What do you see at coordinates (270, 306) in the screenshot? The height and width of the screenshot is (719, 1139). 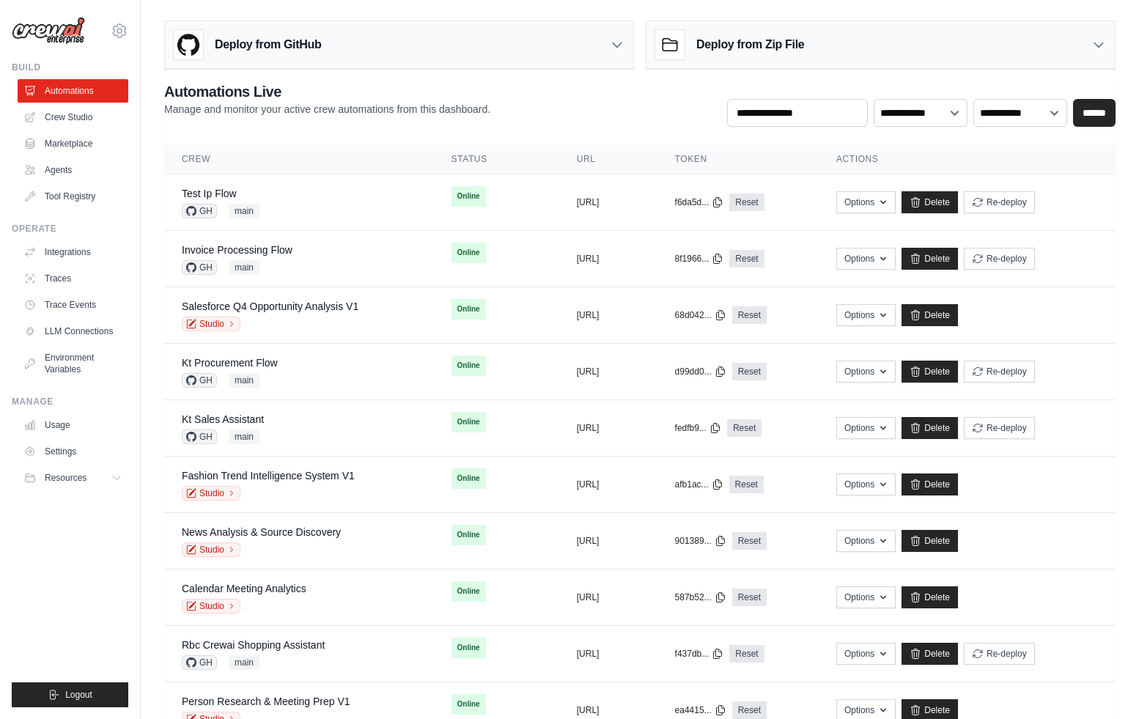 I see `a: Salesforce Q4 Opportunity Analysis V1` at bounding box center [270, 306].